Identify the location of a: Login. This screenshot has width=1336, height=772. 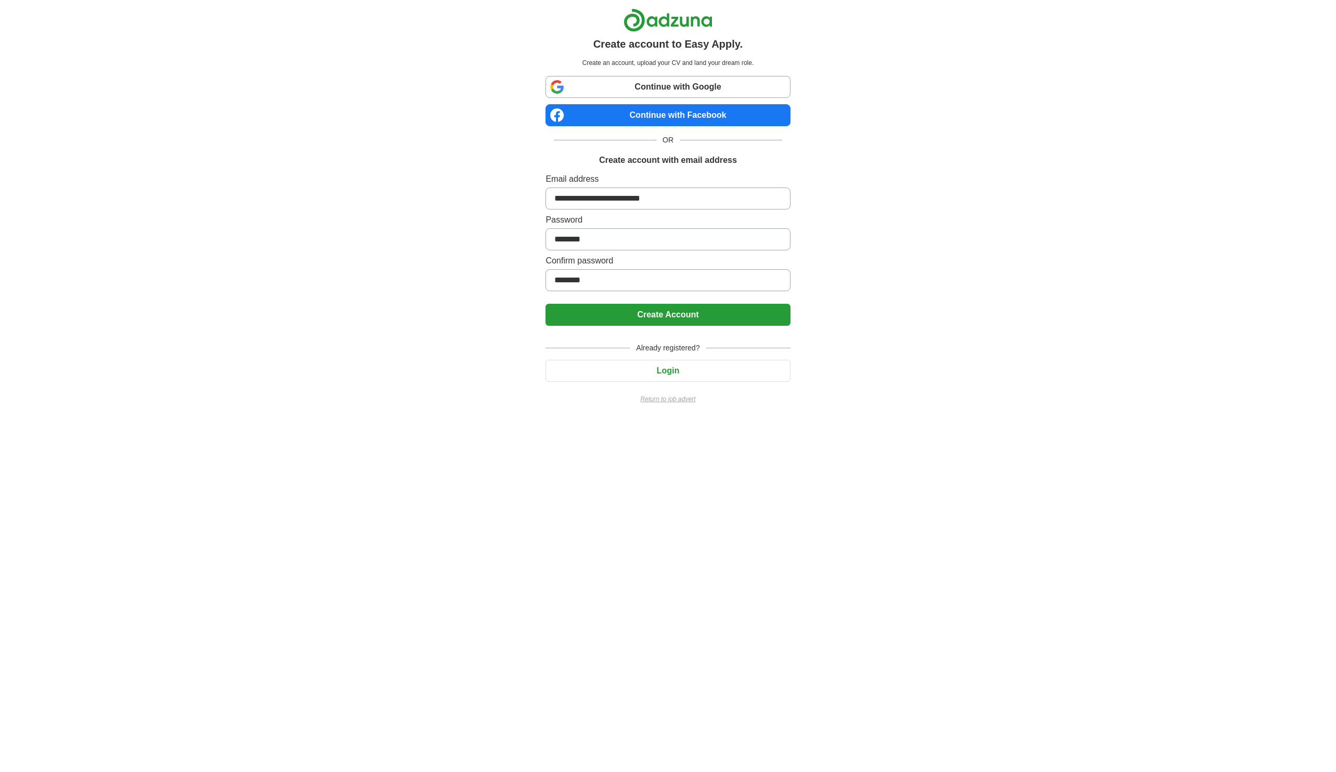
(668, 370).